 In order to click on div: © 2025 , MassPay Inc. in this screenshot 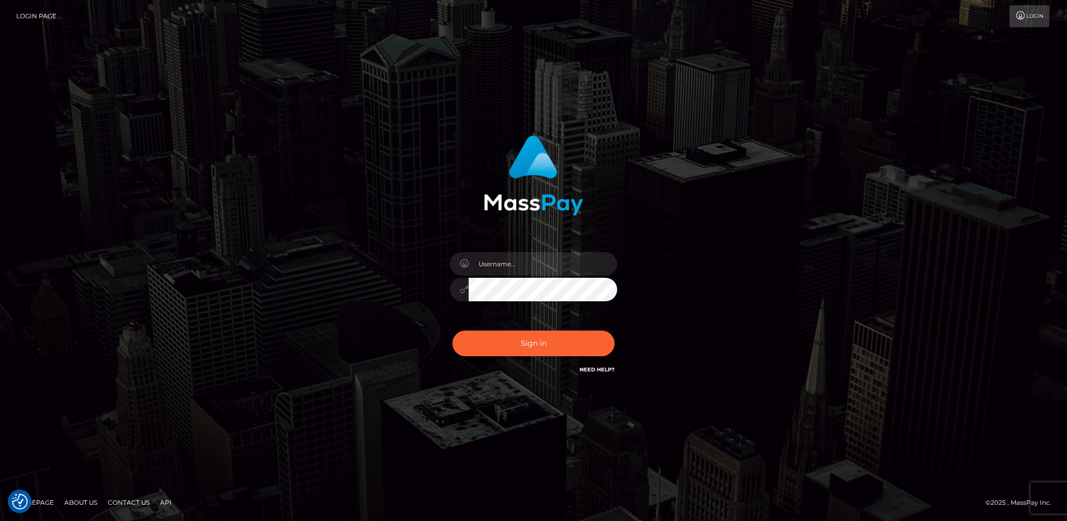, I will do `click(1022, 502)`.